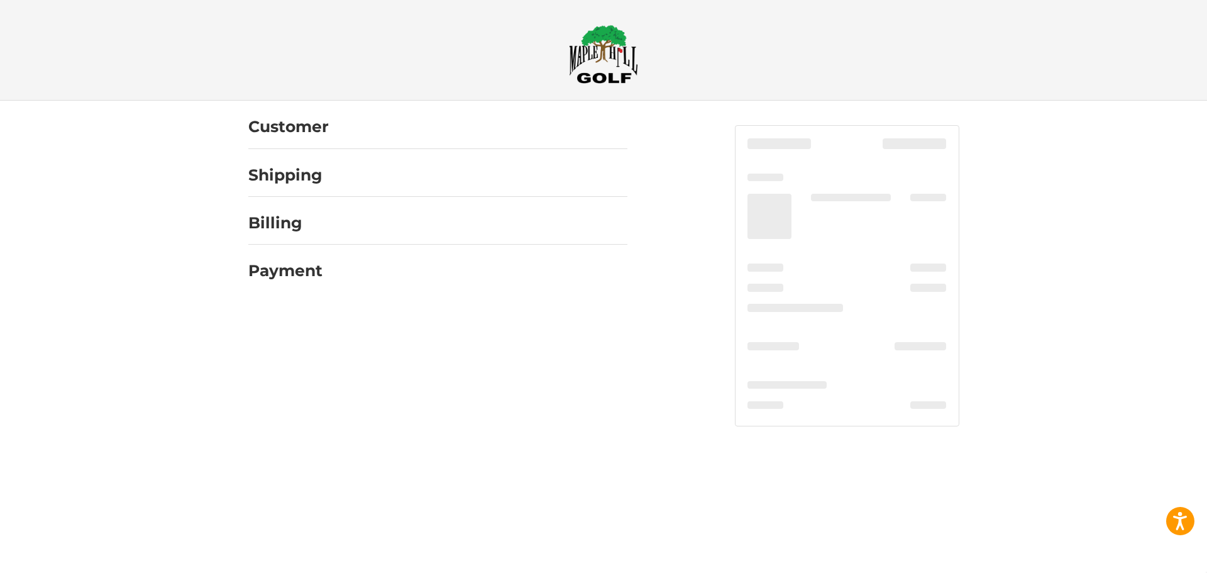 The width and height of the screenshot is (1207, 573). What do you see at coordinates (285, 270) in the screenshot?
I see `h2: Payment` at bounding box center [285, 270].